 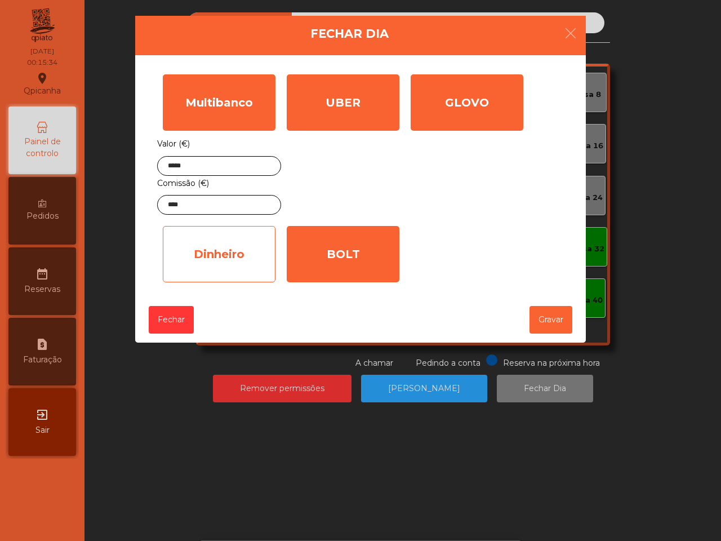 I want to click on button: Gravar, so click(x=551, y=320).